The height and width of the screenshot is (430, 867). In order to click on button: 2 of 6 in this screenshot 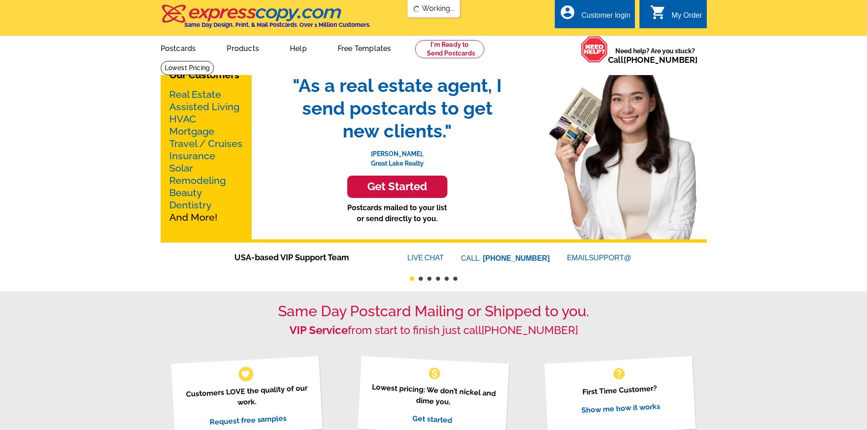, I will do `click(421, 279)`.